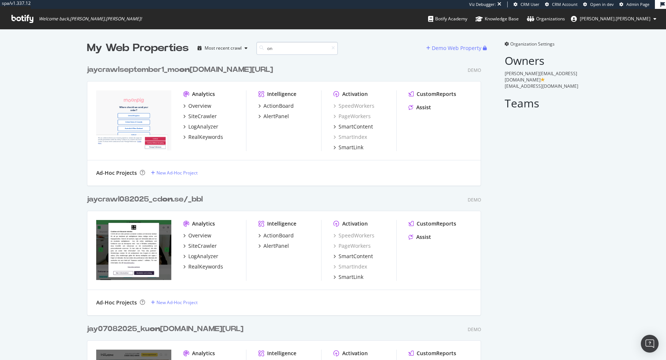 This screenshot has height=360, width=666. I want to click on button: Demo Web Property, so click(454, 48).